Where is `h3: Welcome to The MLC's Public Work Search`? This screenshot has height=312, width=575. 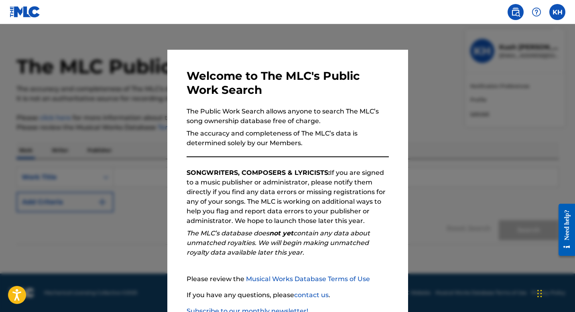 h3: Welcome to The MLC's Public Work Search is located at coordinates (288, 83).